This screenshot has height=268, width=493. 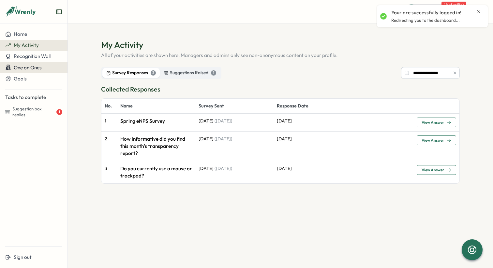 I want to click on p: Redirecting you to the dashboard..., so click(x=426, y=21).